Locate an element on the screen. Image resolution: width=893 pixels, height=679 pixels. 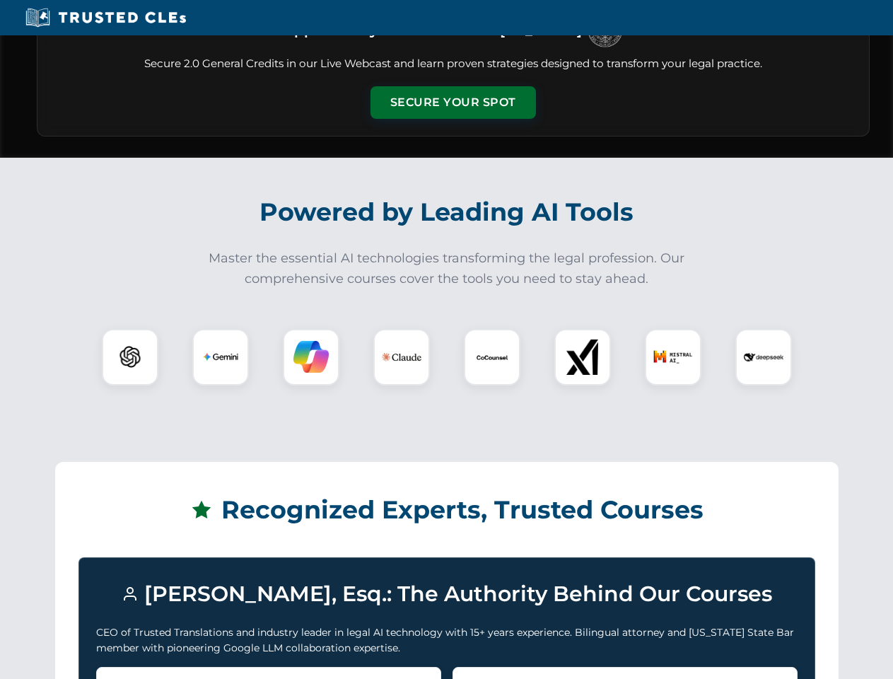
div: Copilot is located at coordinates (311, 357).